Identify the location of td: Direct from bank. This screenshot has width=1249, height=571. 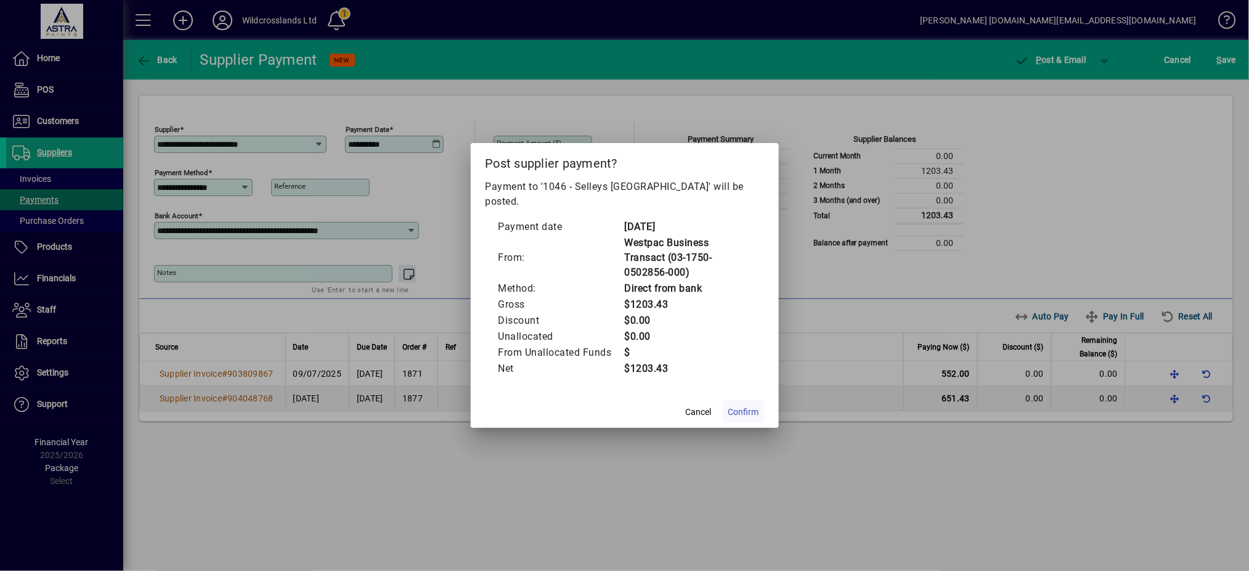
(688, 288).